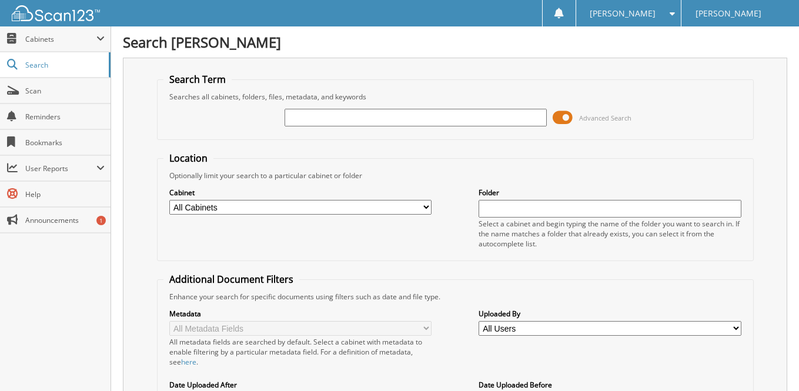 This screenshot has height=391, width=799. I want to click on span: Announcements, so click(65, 220).